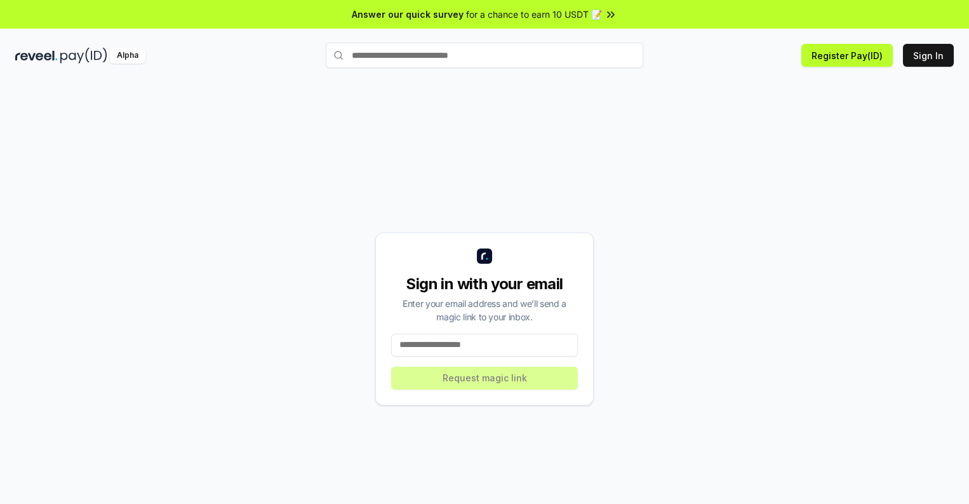 The height and width of the screenshot is (504, 969). I want to click on button: Register Pay(ID), so click(847, 55).